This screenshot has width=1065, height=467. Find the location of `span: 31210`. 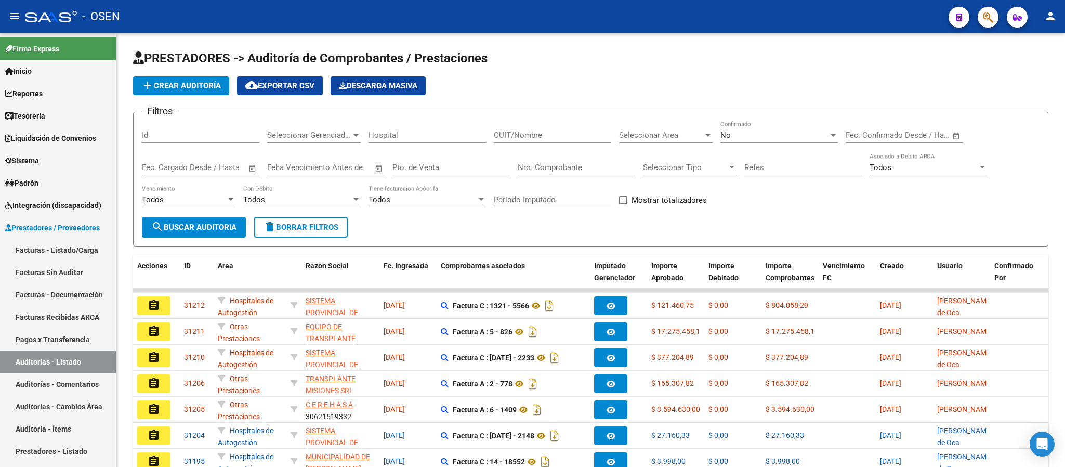

span: 31210 is located at coordinates (194, 357).